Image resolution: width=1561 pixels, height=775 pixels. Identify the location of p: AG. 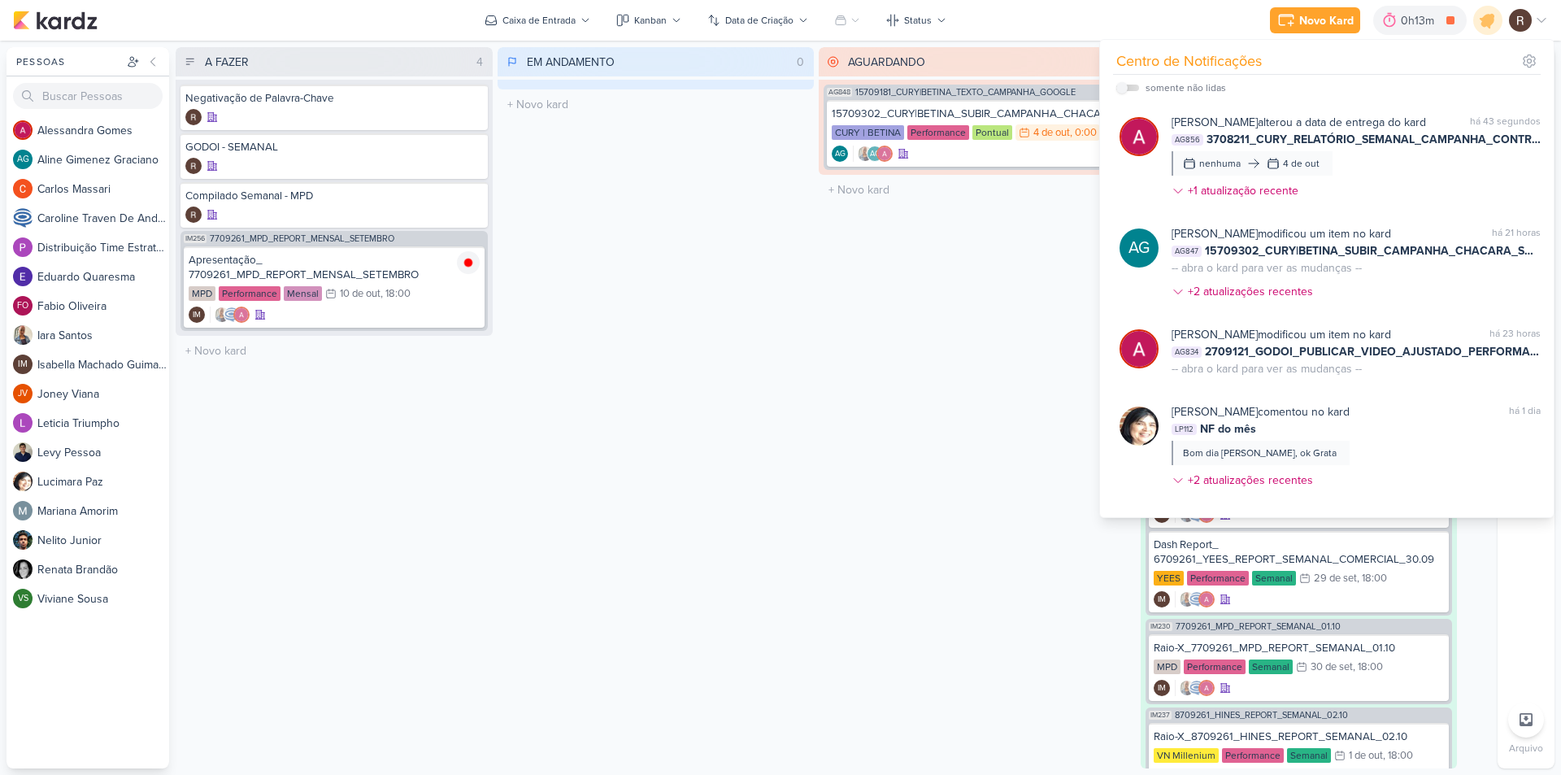
(875, 154).